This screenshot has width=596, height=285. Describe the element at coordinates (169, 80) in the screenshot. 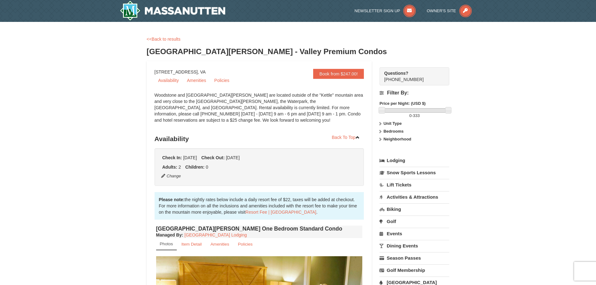

I see `a: Availability` at that location.